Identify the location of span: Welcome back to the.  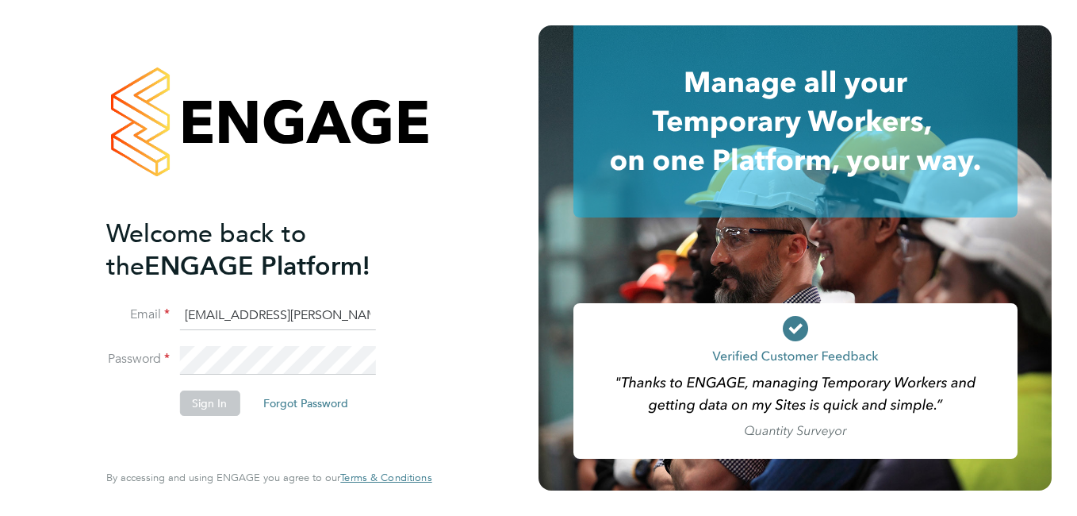
(206, 250).